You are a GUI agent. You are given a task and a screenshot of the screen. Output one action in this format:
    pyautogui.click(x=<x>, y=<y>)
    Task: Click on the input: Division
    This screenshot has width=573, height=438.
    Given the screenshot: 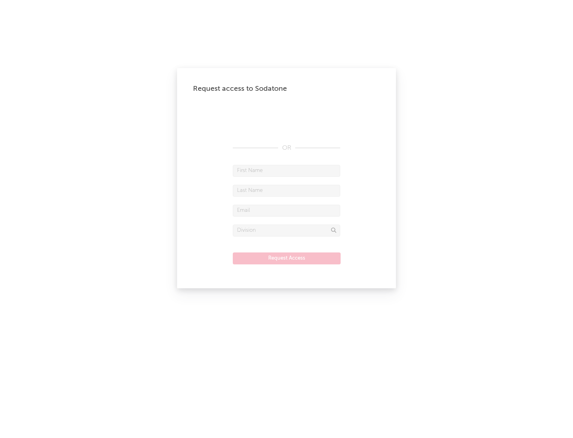 What is the action you would take?
    pyautogui.click(x=287, y=231)
    